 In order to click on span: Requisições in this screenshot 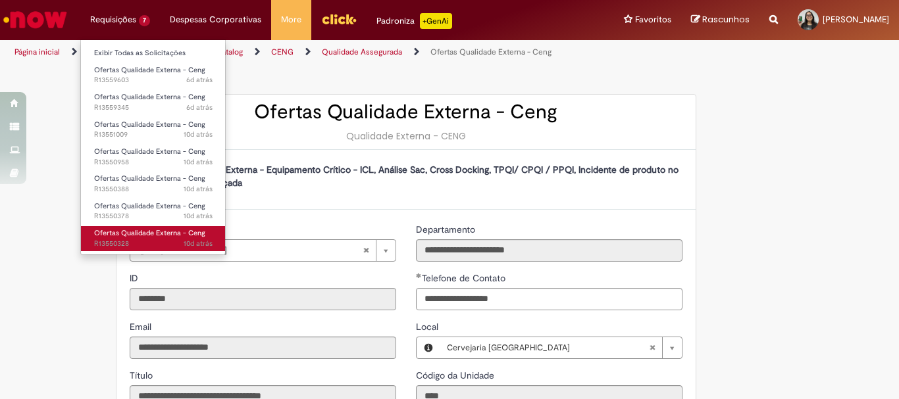, I will do `click(113, 20)`.